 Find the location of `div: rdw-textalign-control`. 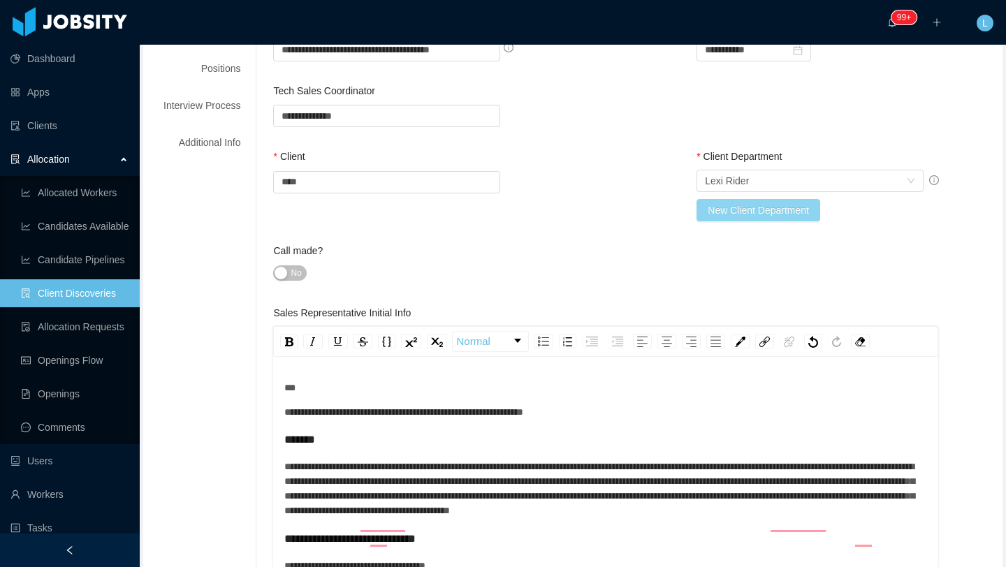

div: rdw-textalign-control is located at coordinates (679, 342).